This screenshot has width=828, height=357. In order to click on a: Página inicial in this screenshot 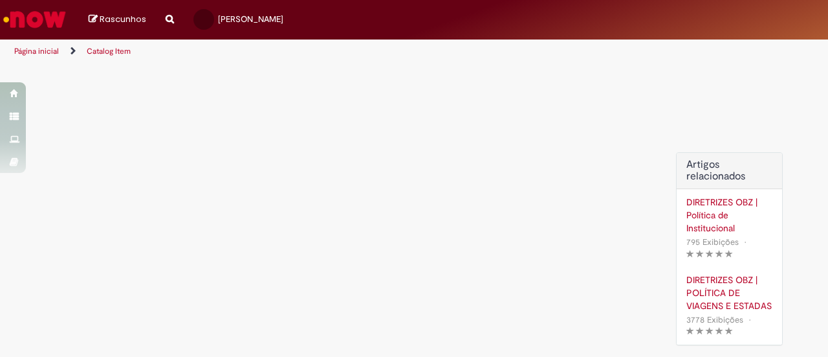, I will do `click(36, 51)`.